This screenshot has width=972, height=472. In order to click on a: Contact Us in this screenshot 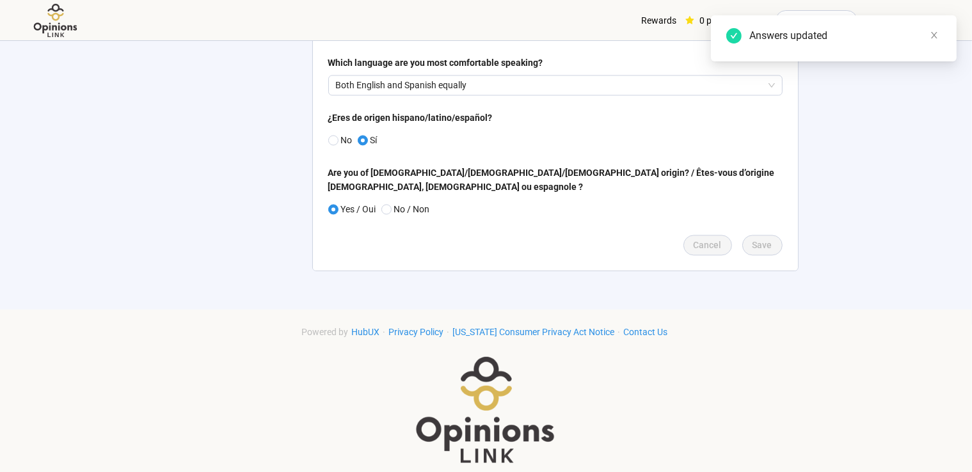, I will do `click(645, 332)`.